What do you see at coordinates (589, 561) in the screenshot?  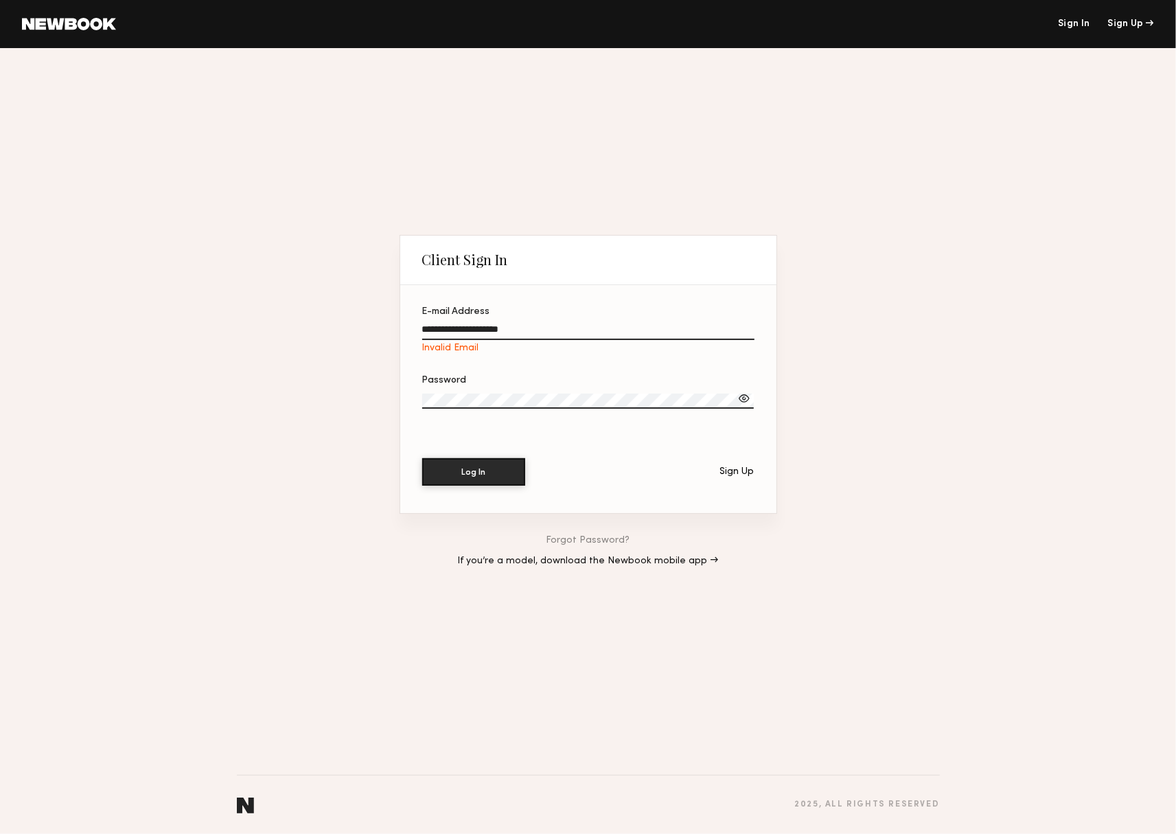 I see `a: If you’re a model, download the Newbook mobile app →` at bounding box center [589, 561].